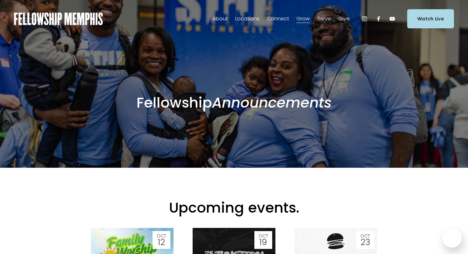 Image resolution: width=468 pixels, height=254 pixels. I want to click on span: About, so click(220, 19).